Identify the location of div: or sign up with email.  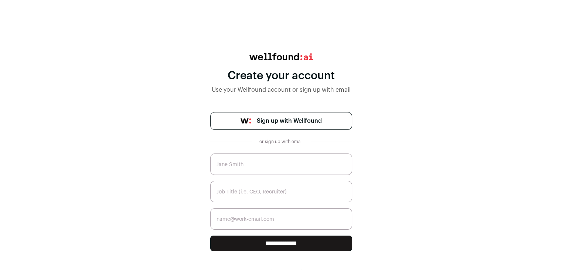
(281, 142).